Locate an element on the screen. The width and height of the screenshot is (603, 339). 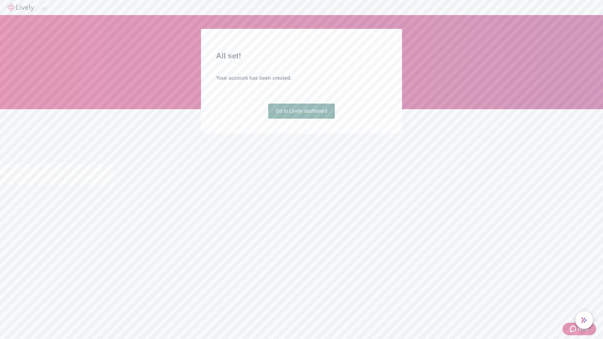
h2: All set! is located at coordinates (301, 56).